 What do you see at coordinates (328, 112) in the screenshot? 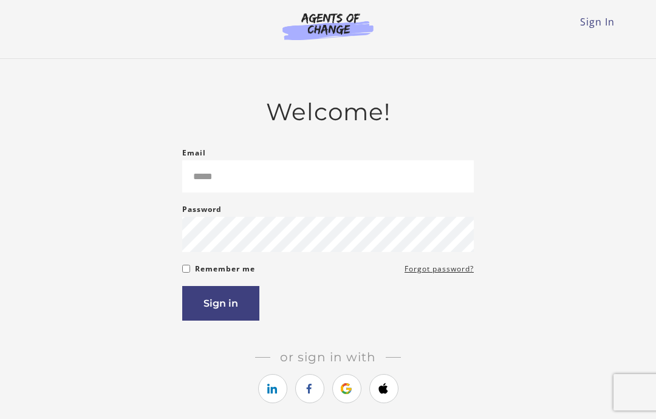
I see `h2: Welcome!` at bounding box center [328, 112].